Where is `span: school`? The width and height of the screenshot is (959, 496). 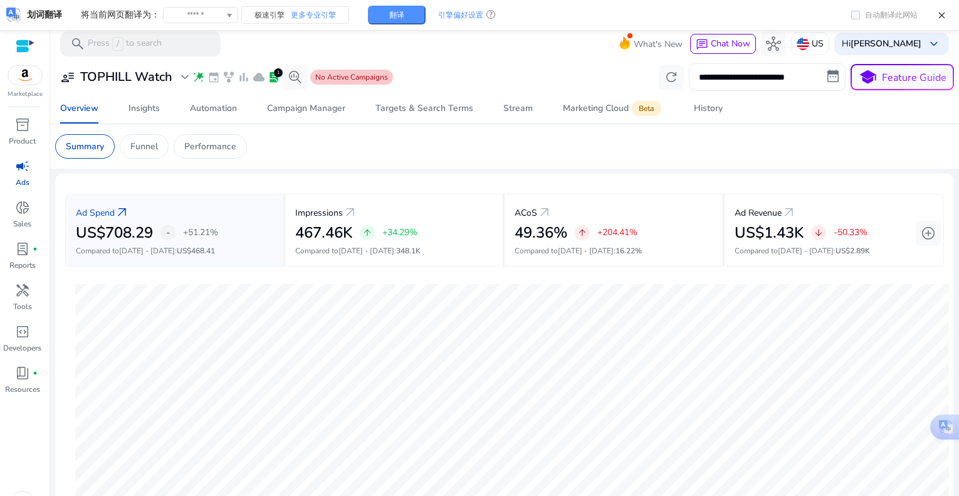 span: school is located at coordinates (867, 77).